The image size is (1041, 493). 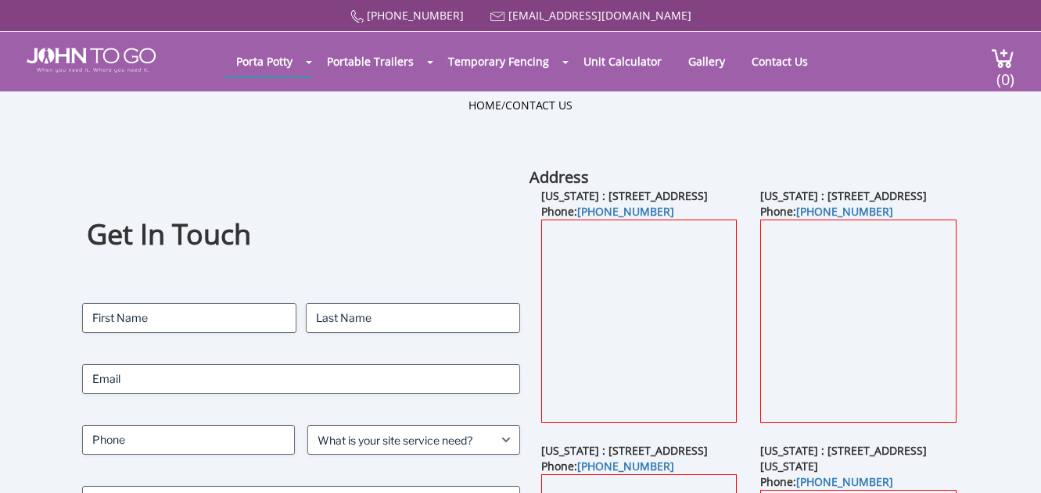 I want to click on h1: Get In Touch, so click(x=301, y=235).